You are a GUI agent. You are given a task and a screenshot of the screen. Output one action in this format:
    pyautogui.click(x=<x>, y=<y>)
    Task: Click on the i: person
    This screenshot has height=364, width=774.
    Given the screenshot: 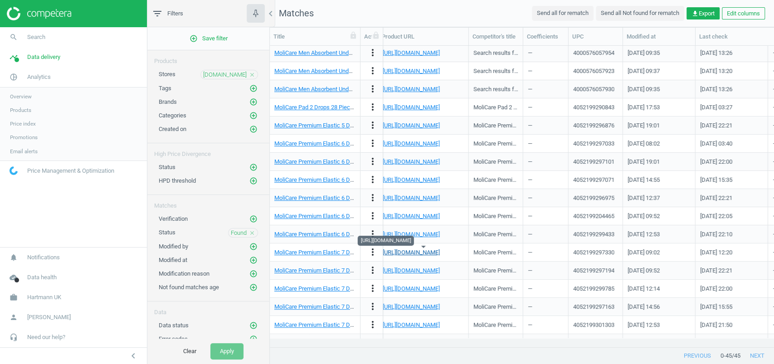 What is the action you would take?
    pyautogui.click(x=14, y=317)
    